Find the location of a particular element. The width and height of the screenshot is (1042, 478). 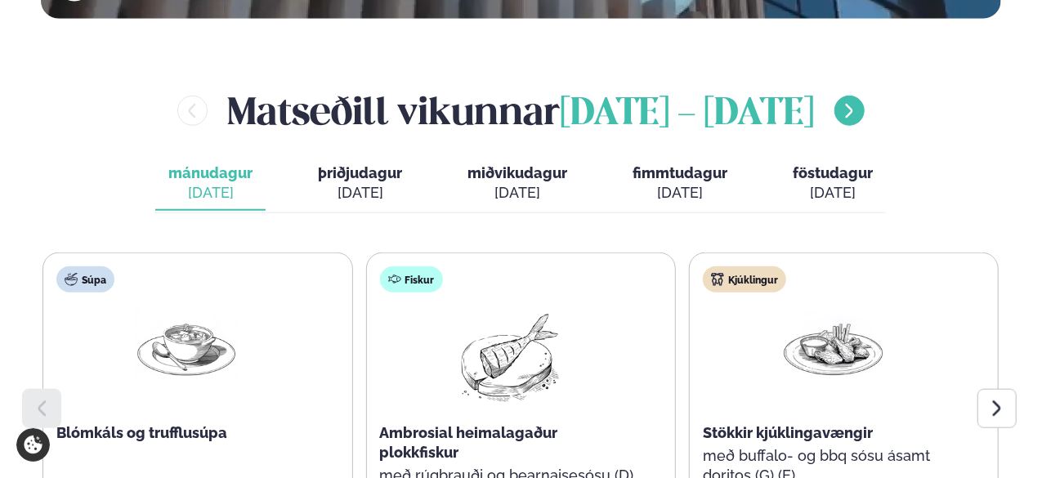

span: föstudagur is located at coordinates (833, 173).